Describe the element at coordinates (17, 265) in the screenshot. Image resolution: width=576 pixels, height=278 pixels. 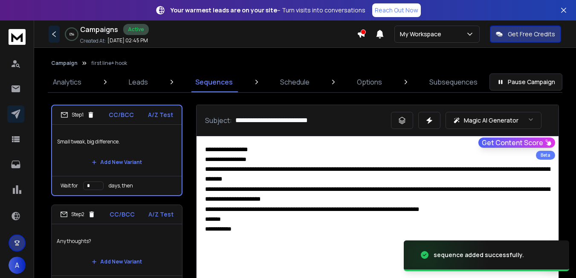
I see `button: A` at that location.